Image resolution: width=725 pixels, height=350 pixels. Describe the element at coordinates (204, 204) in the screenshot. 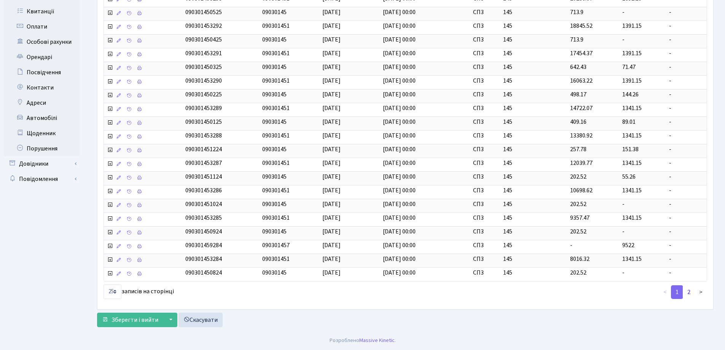

I see `span: 090301451024` at that location.